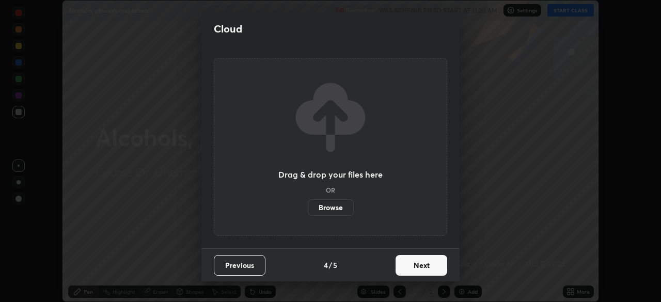 The width and height of the screenshot is (661, 302). Describe the element at coordinates (335, 265) in the screenshot. I see `h4: 5` at that location.